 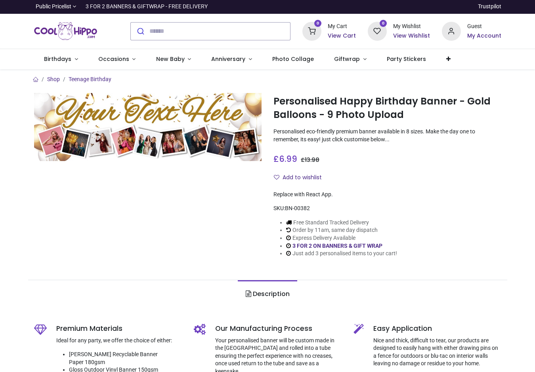 I want to click on li: Just add 3 personalised items to your cart!, so click(x=341, y=254).